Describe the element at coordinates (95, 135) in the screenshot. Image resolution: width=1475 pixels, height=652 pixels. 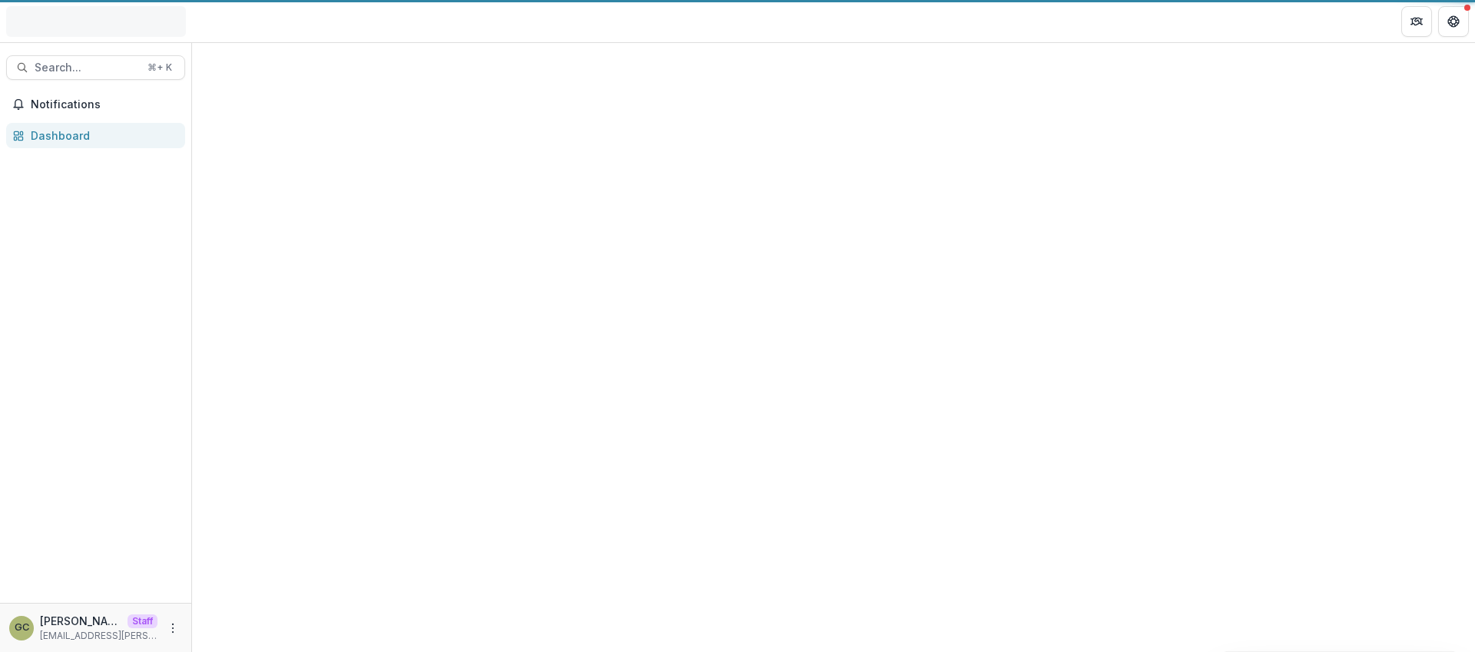
I see `a: Dashboard` at that location.